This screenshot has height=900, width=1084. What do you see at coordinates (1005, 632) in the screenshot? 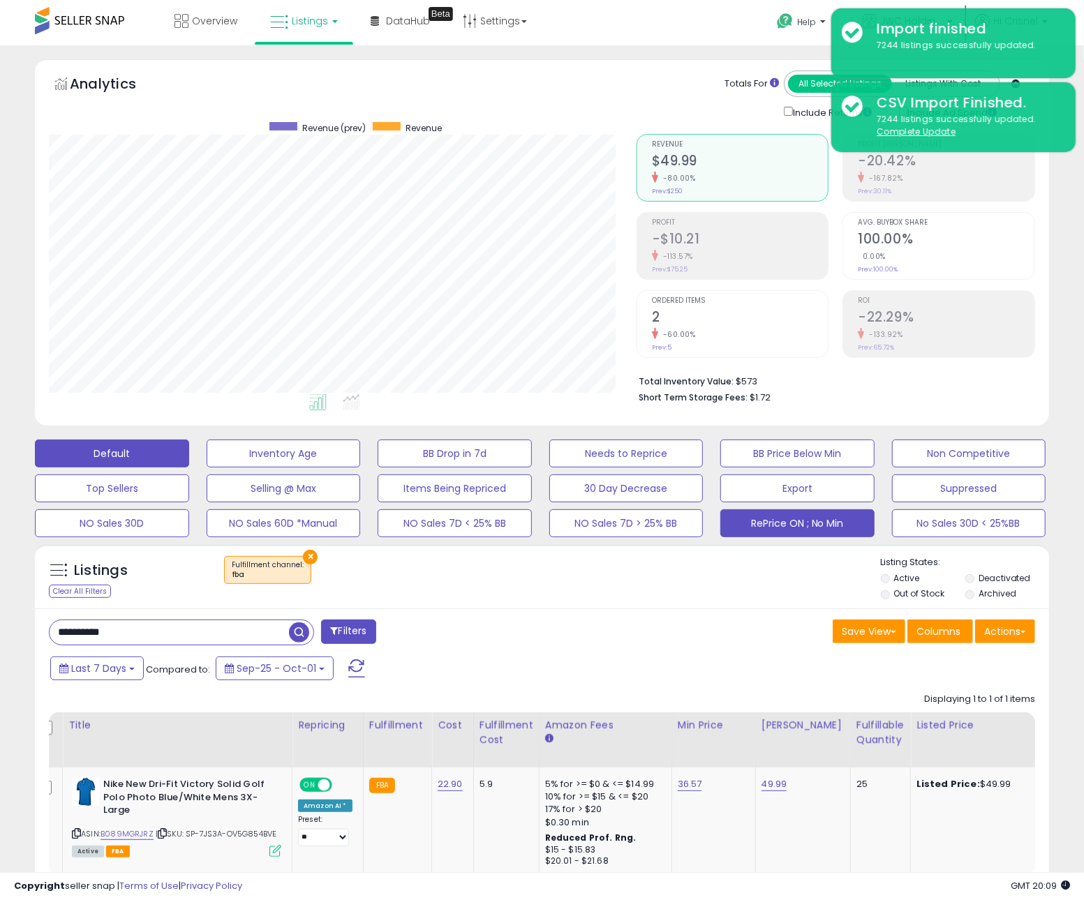
I see `button: Actions` at bounding box center [1005, 632].